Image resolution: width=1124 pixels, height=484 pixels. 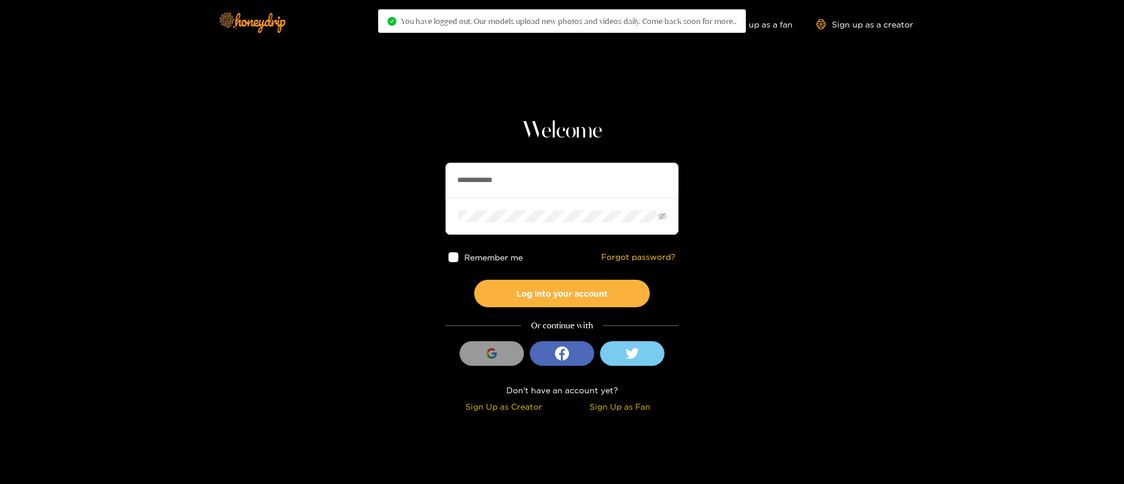 What do you see at coordinates (493, 257) in the screenshot?
I see `span: Remember me` at bounding box center [493, 257].